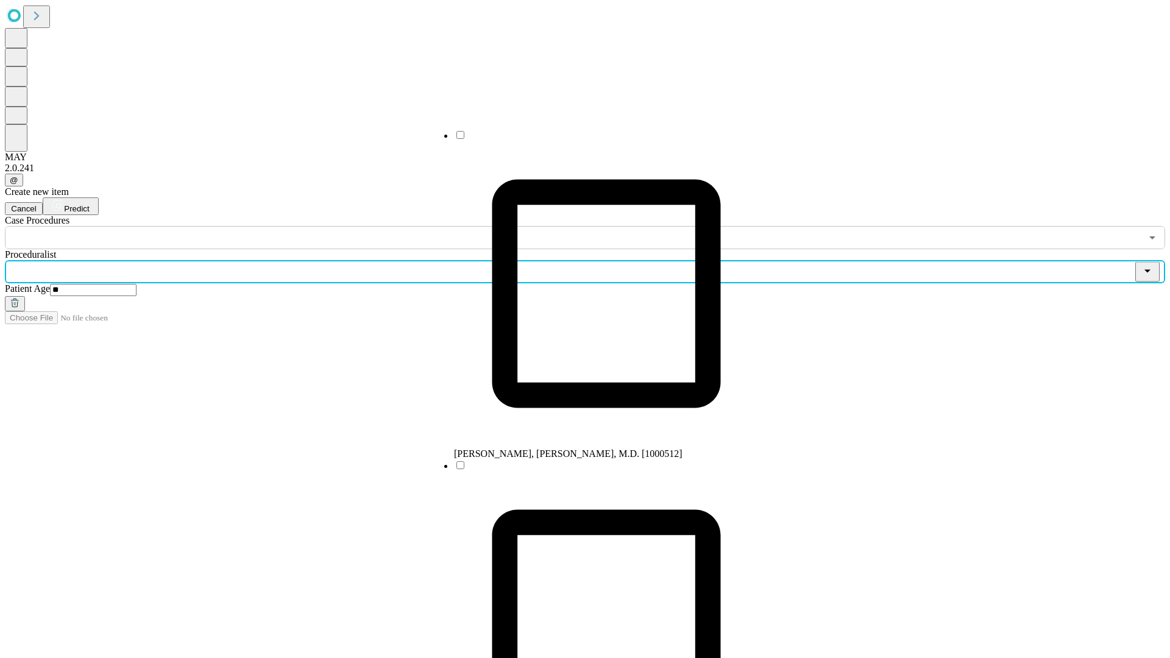  What do you see at coordinates (585, 168) in the screenshot?
I see `div: 2.0.241` at bounding box center [585, 168].